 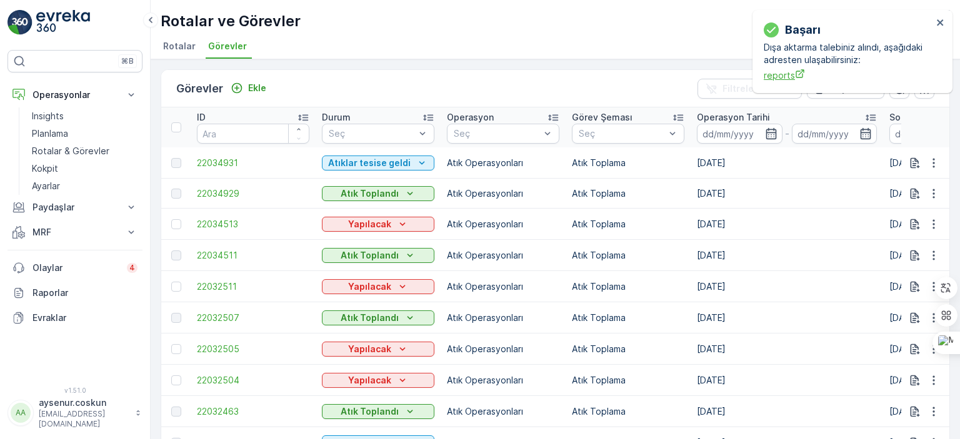 What do you see at coordinates (128, 61) in the screenshot?
I see `p: ⌘B` at bounding box center [128, 61].